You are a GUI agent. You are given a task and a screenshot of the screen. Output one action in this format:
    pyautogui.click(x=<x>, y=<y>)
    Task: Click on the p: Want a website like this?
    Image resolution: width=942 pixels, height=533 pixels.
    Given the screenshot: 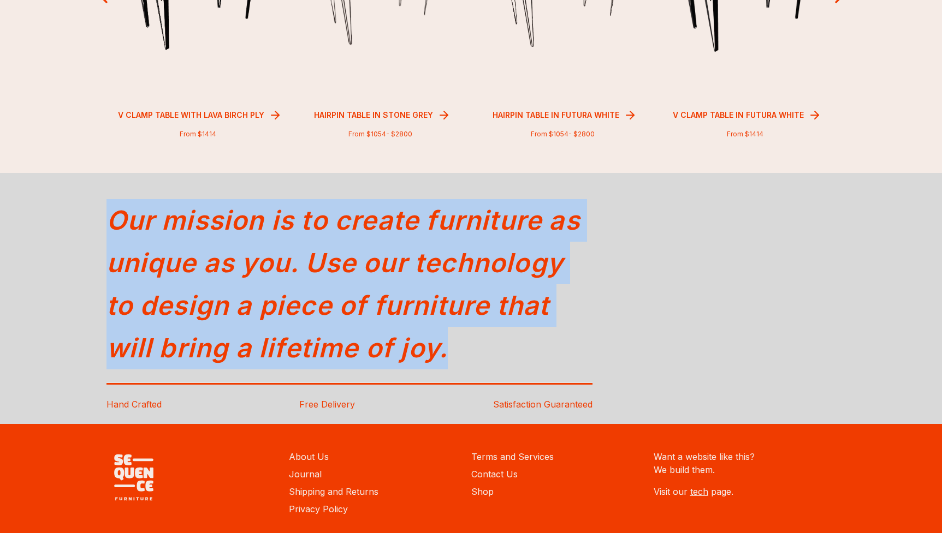 What is the action you would take?
    pyautogui.click(x=744, y=457)
    